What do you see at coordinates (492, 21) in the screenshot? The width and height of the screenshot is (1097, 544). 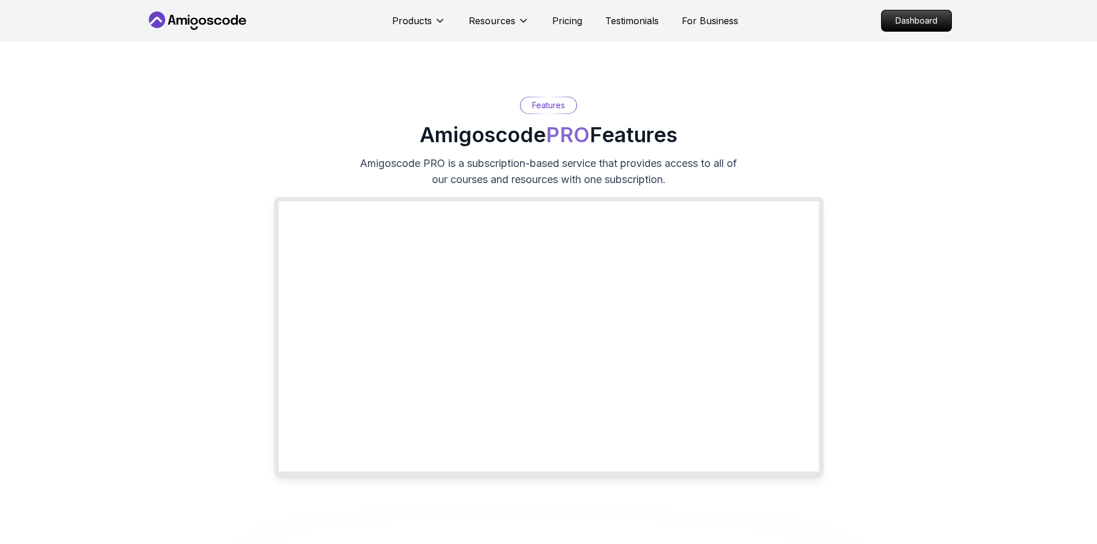 I see `p: Resources` at bounding box center [492, 21].